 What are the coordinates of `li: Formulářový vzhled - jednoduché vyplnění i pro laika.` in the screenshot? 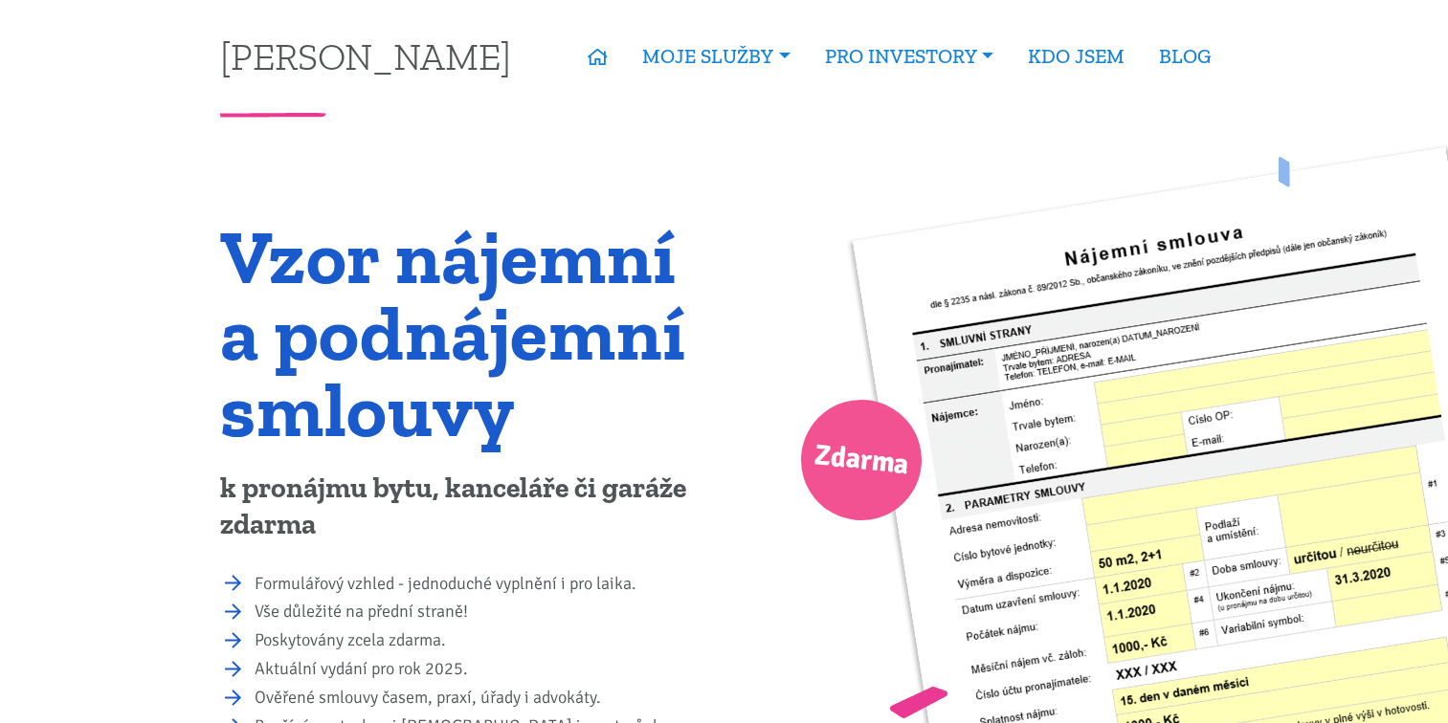 It's located at (482, 585).